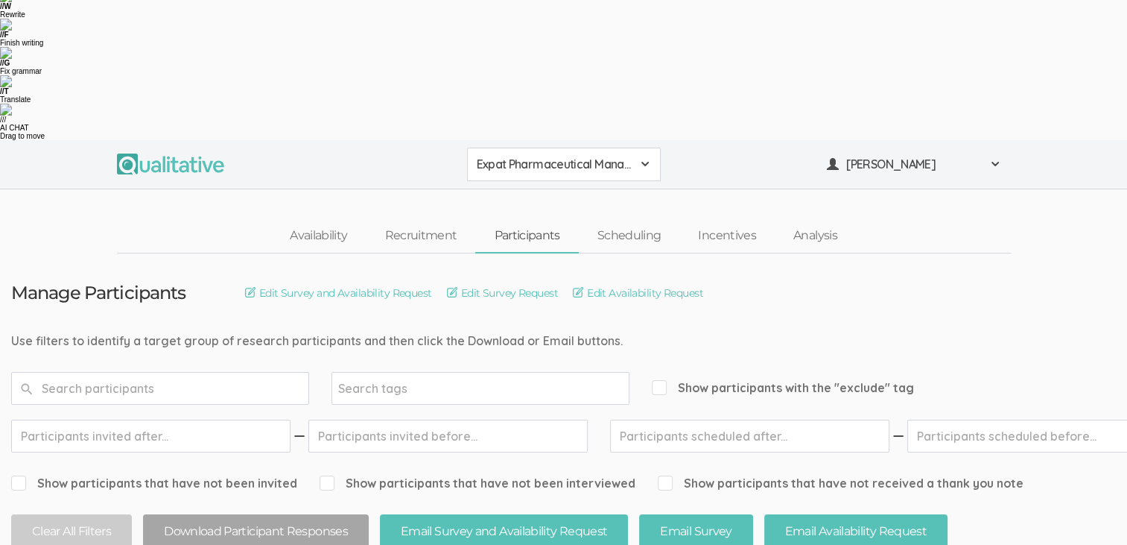 The width and height of the screenshot is (1127, 545). I want to click on a: Availability, so click(318, 235).